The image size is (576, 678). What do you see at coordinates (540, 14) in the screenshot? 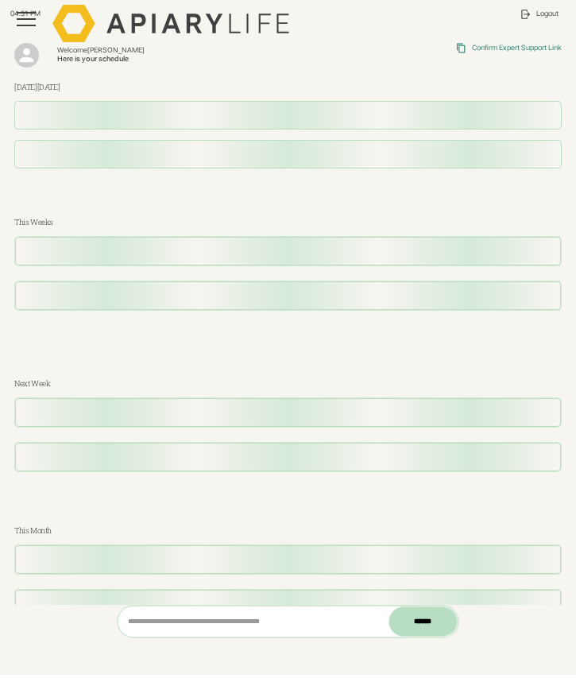
I see `a: Logout` at bounding box center [540, 14].